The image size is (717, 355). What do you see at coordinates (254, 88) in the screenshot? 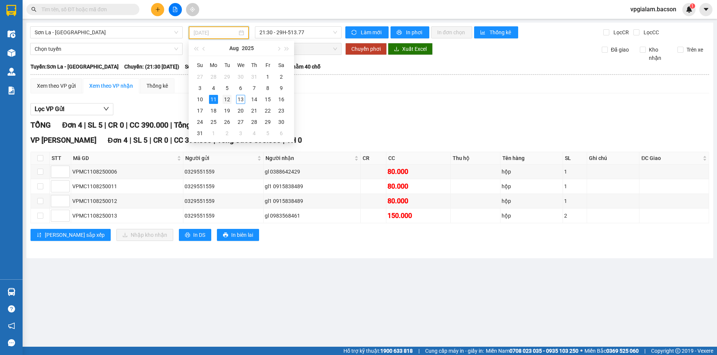
I see `td: 2025-08-07` at bounding box center [254, 88].